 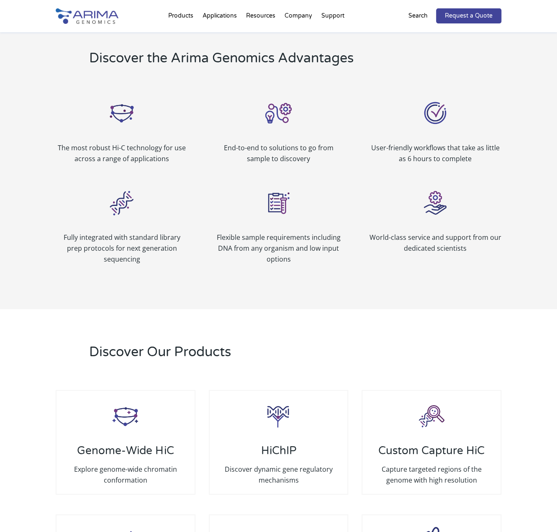 What do you see at coordinates (122, 203) in the screenshot?
I see `img: Sequencing_Icon_Arima Genomics` at bounding box center [122, 203].